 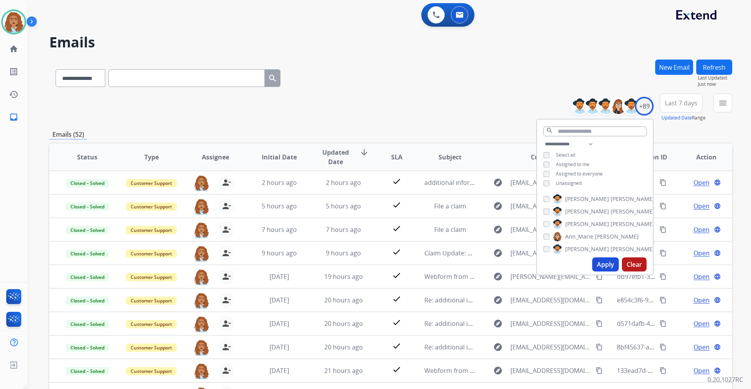 I want to click on span: Initial Date, so click(x=279, y=157).